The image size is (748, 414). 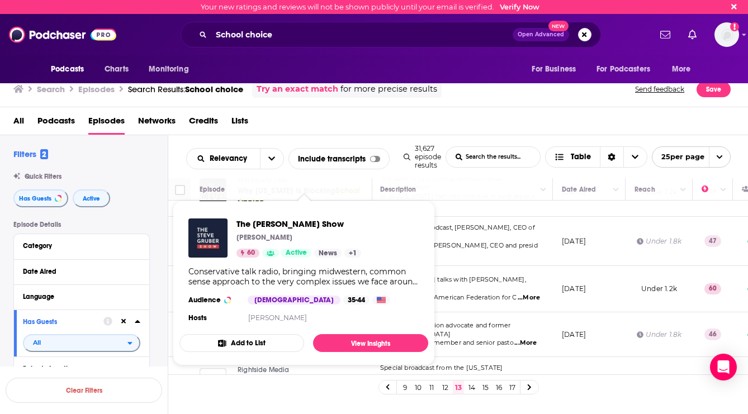 I want to click on h4: Hosts, so click(x=197, y=318).